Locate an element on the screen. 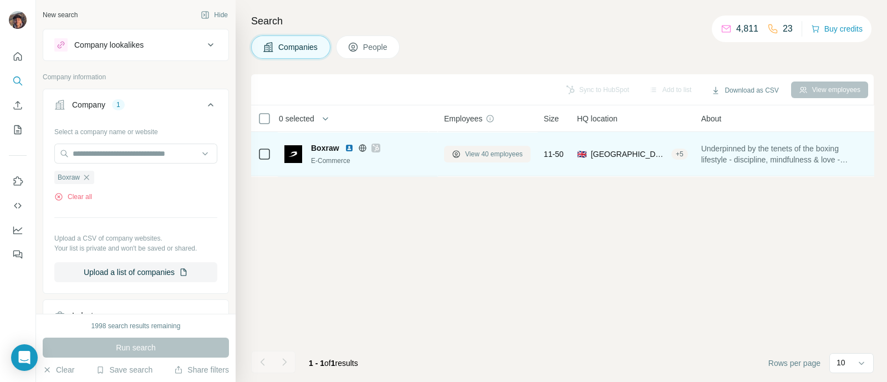 This screenshot has height=382, width=887. button: Company lookalikes is located at coordinates (136, 45).